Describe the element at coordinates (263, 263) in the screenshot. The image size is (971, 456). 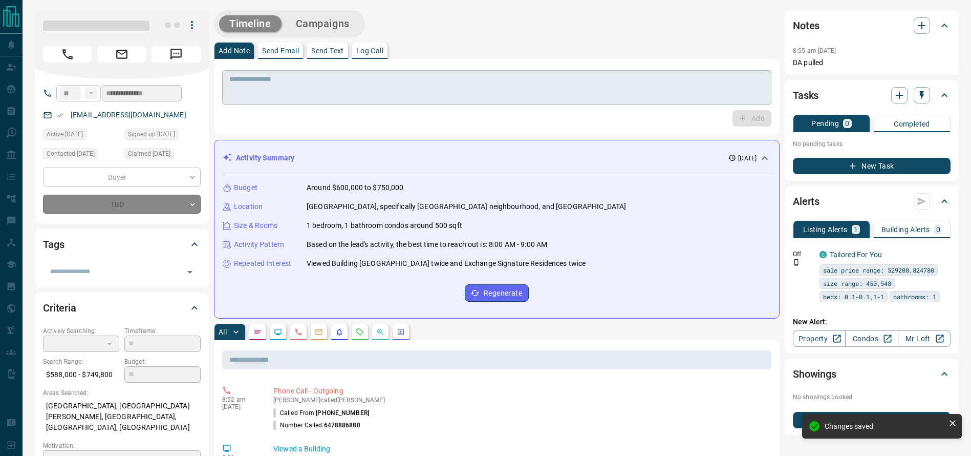
I see `p: Repeated Interest` at that location.